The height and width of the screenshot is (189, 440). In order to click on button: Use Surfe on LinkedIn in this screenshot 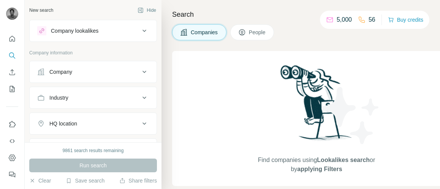, I will do `click(12, 124)`.